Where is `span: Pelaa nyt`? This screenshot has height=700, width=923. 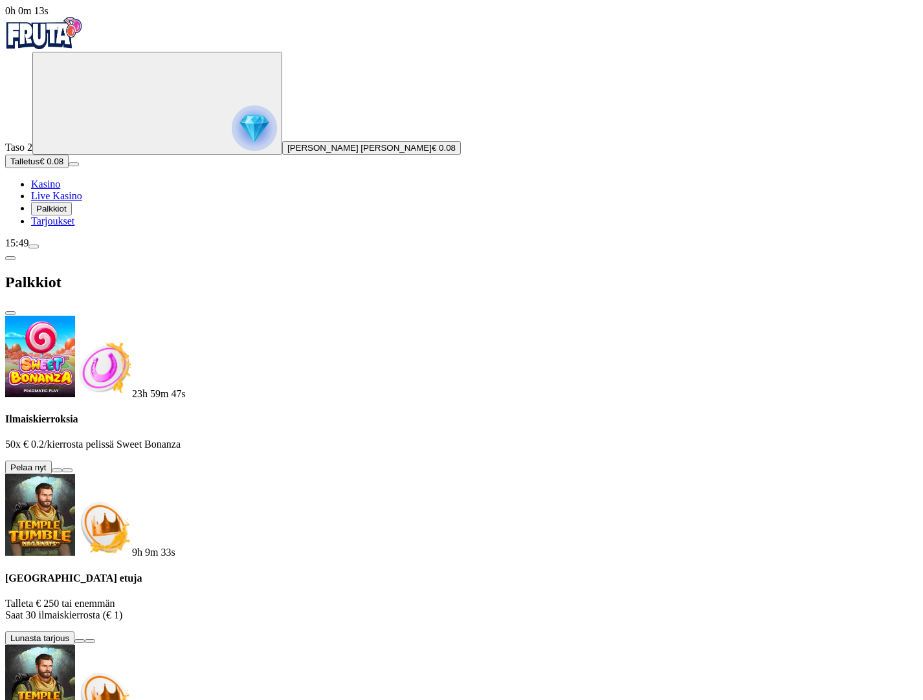 span: Pelaa nyt is located at coordinates (28, 467).